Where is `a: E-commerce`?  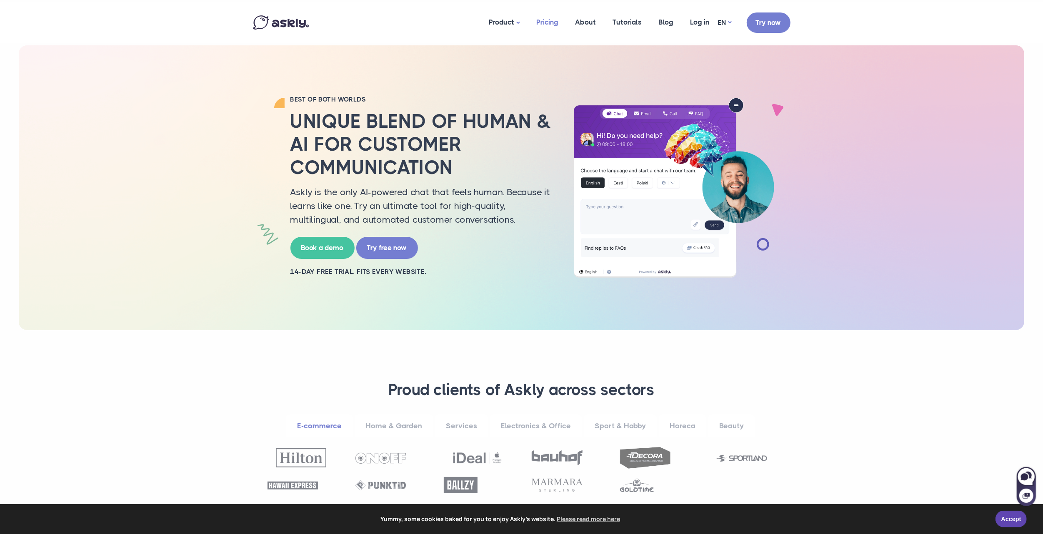 a: E-commerce is located at coordinates (319, 426).